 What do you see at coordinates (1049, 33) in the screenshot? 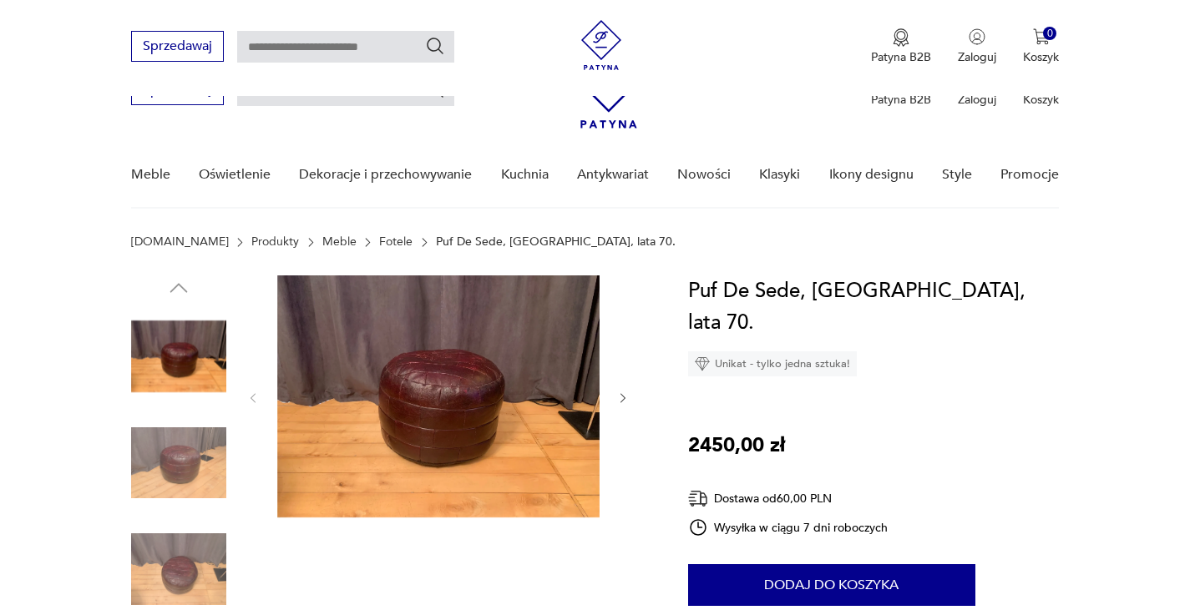
I see `div: 0` at bounding box center [1049, 33].